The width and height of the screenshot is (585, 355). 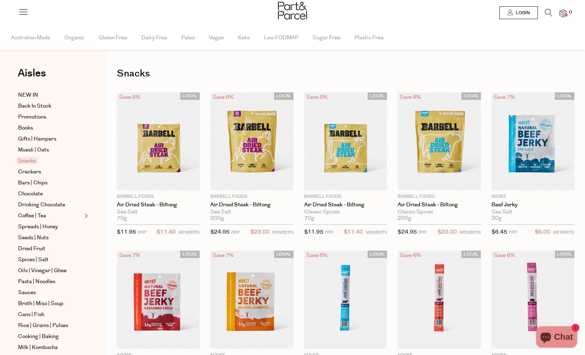 What do you see at coordinates (50, 139) in the screenshot?
I see `a: Gifts | Hampers` at bounding box center [50, 139].